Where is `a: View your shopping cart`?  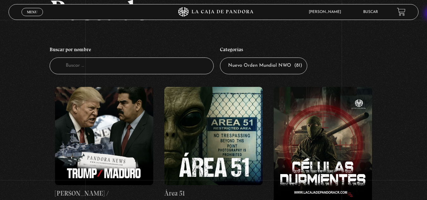 a: View your shopping cart is located at coordinates (401, 12).